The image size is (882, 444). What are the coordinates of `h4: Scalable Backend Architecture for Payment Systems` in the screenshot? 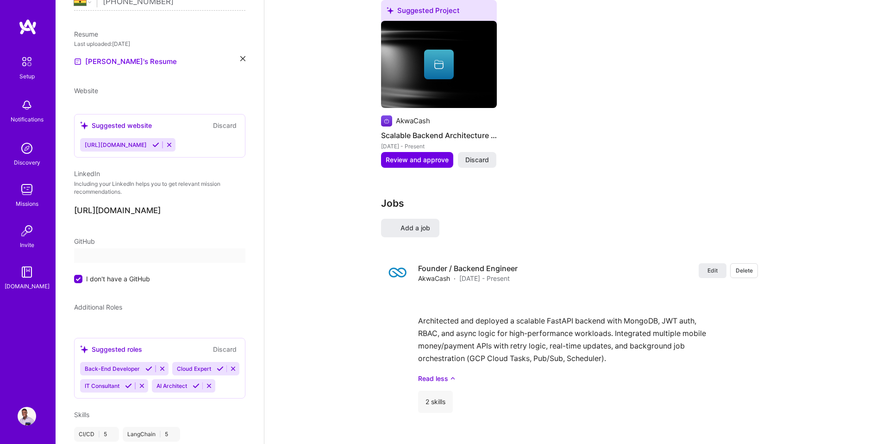 It's located at (439, 135).